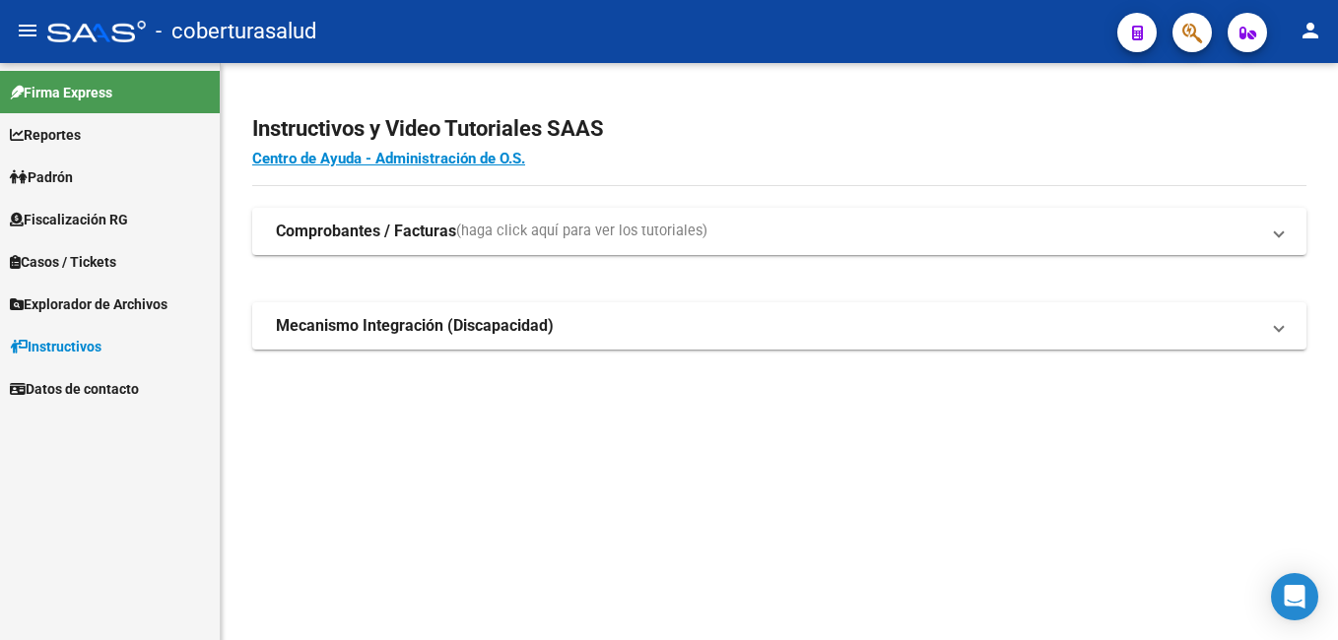 The height and width of the screenshot is (640, 1338). I want to click on span: Fiscalización RG, so click(69, 220).